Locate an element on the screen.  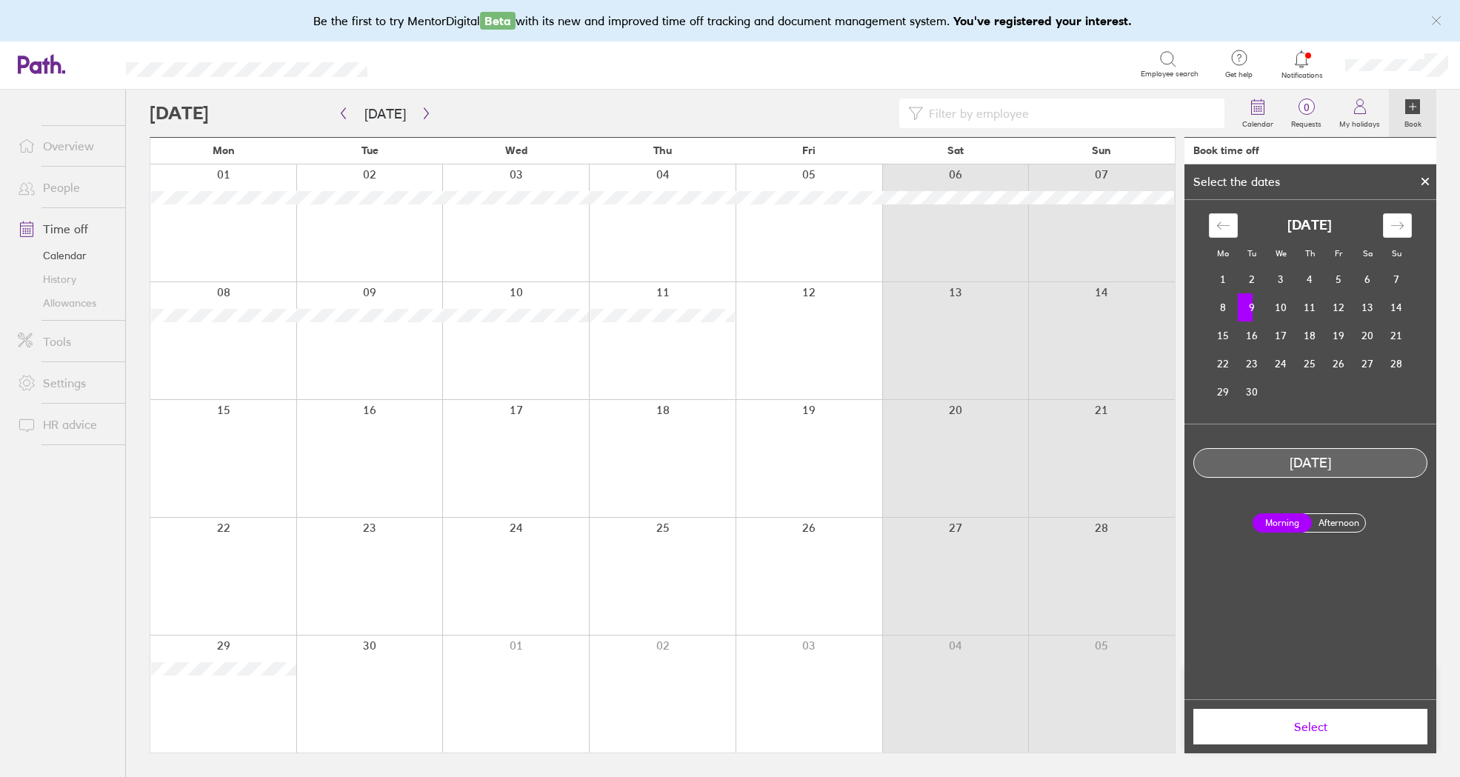
a: Notifications is located at coordinates (1302, 64).